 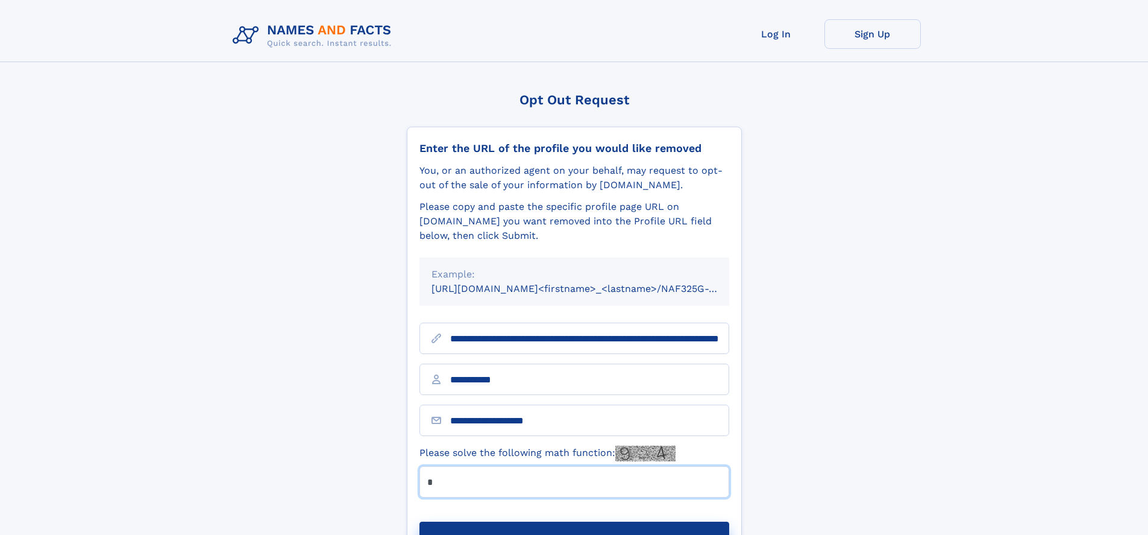 I want to click on div: You, or an authorized agent on your behalf, may request to opt-out of the sale of your informatio..., so click(x=574, y=178).